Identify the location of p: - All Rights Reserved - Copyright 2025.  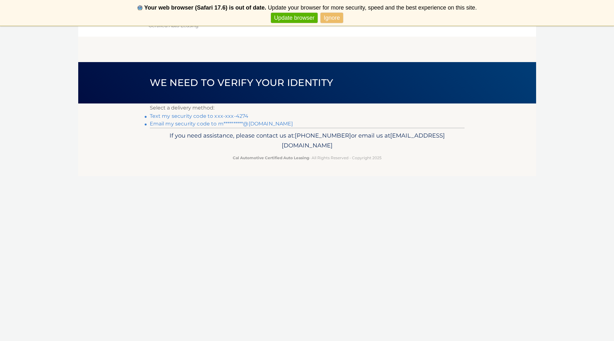
(307, 157).